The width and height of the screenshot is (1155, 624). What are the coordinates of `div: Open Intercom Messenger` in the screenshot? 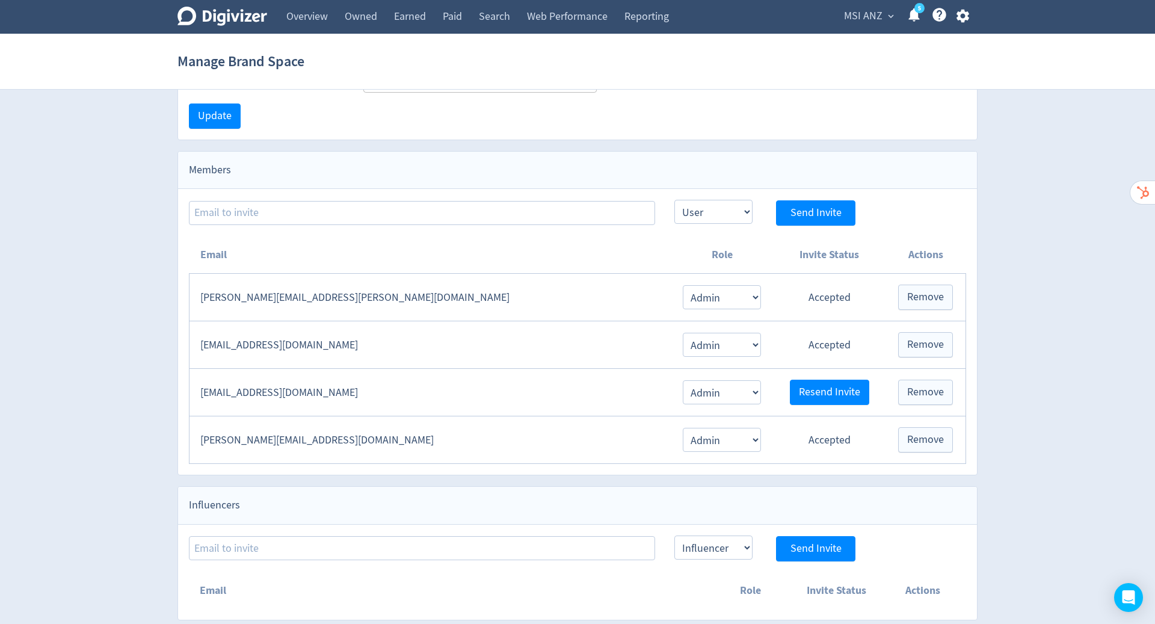 It's located at (1128, 597).